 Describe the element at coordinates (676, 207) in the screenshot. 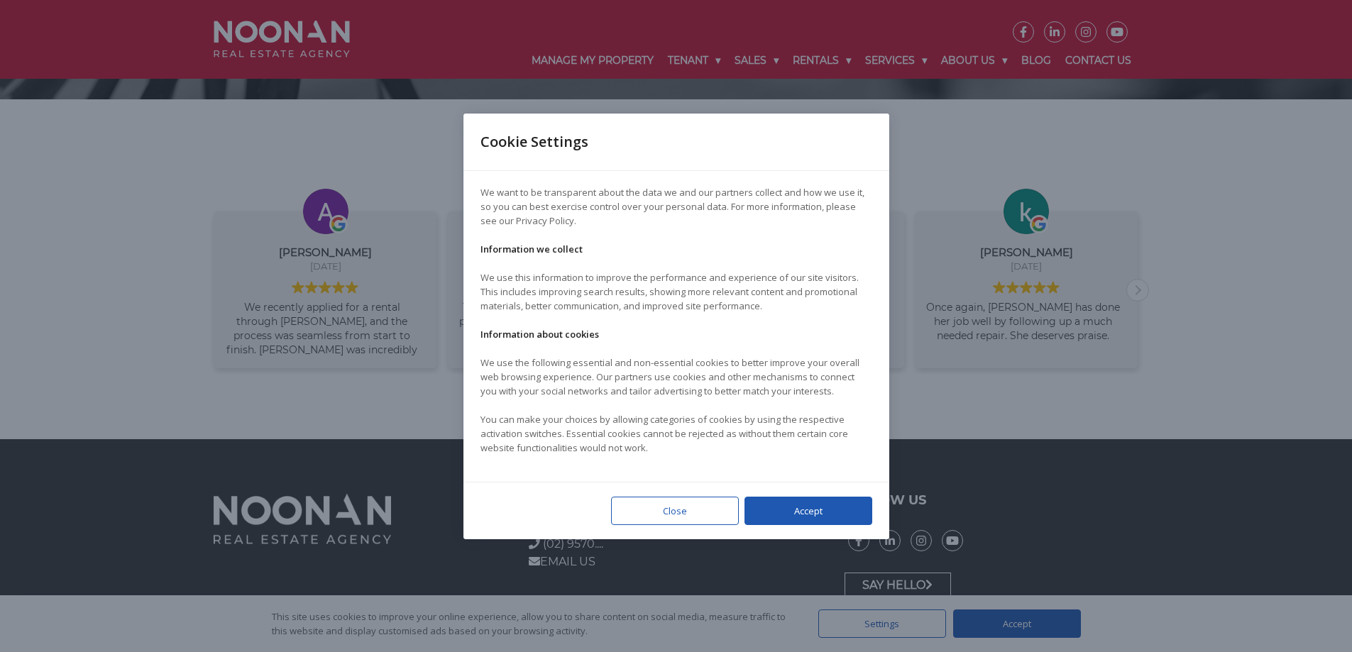

I see `p: We want to be transparent about the data we and our partners collect and how we use it, so you ca...` at that location.